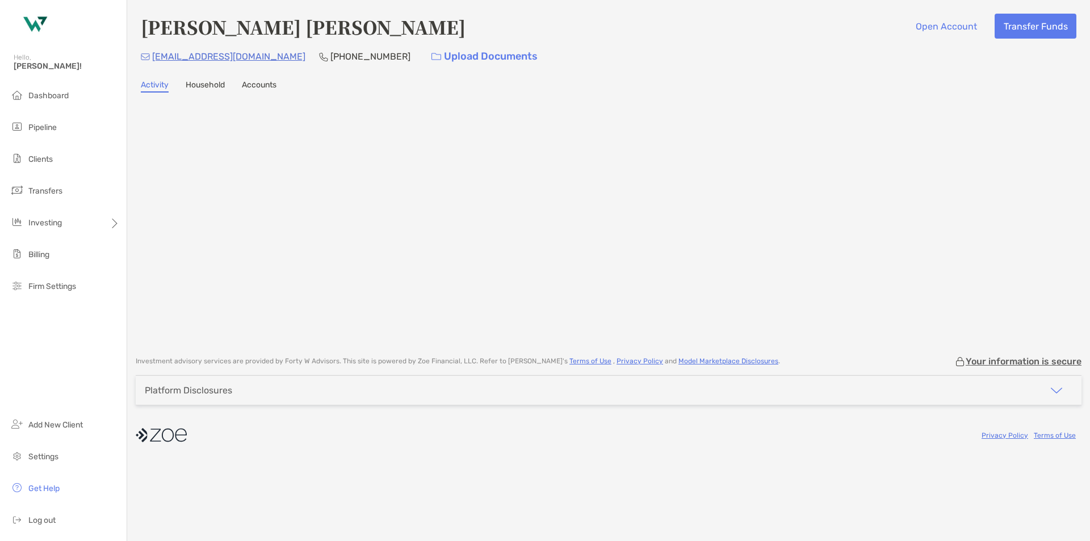 This screenshot has width=1090, height=541. What do you see at coordinates (484, 56) in the screenshot?
I see `a: Upload Documents` at bounding box center [484, 56].